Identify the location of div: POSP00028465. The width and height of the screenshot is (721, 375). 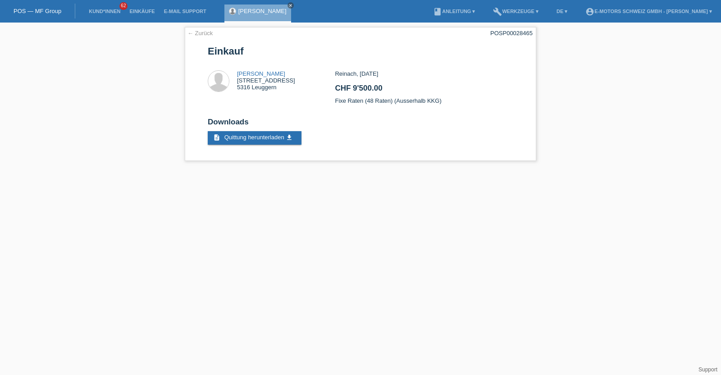
(511, 33).